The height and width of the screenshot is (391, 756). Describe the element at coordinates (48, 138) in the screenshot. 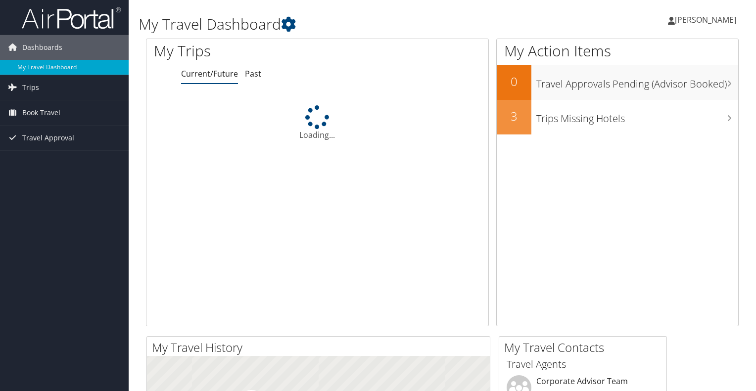

I see `span: Travel Approval` at that location.